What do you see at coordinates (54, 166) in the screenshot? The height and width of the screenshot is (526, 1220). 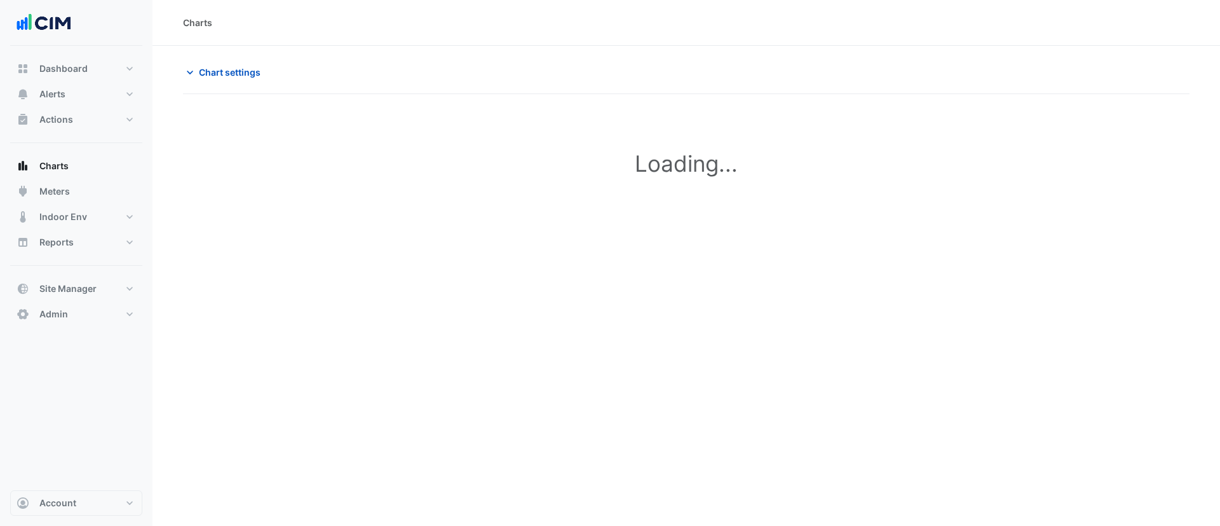 I see `span: Charts` at bounding box center [54, 166].